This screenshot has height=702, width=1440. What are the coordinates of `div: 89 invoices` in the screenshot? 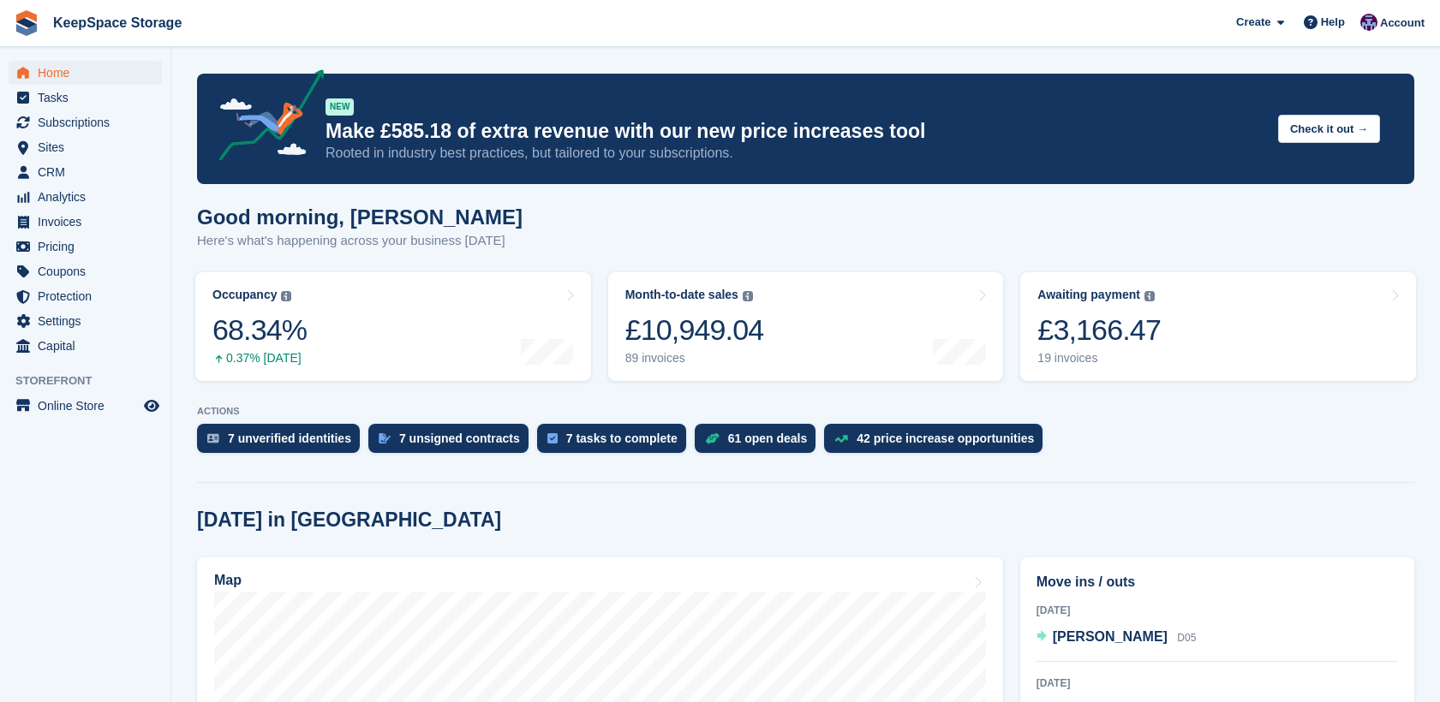 It's located at (695, 358).